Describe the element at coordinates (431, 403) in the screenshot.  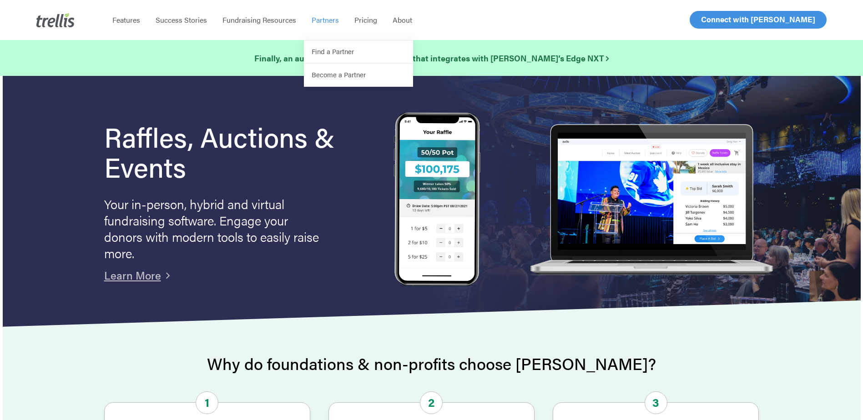
I see `span: 2` at that location.